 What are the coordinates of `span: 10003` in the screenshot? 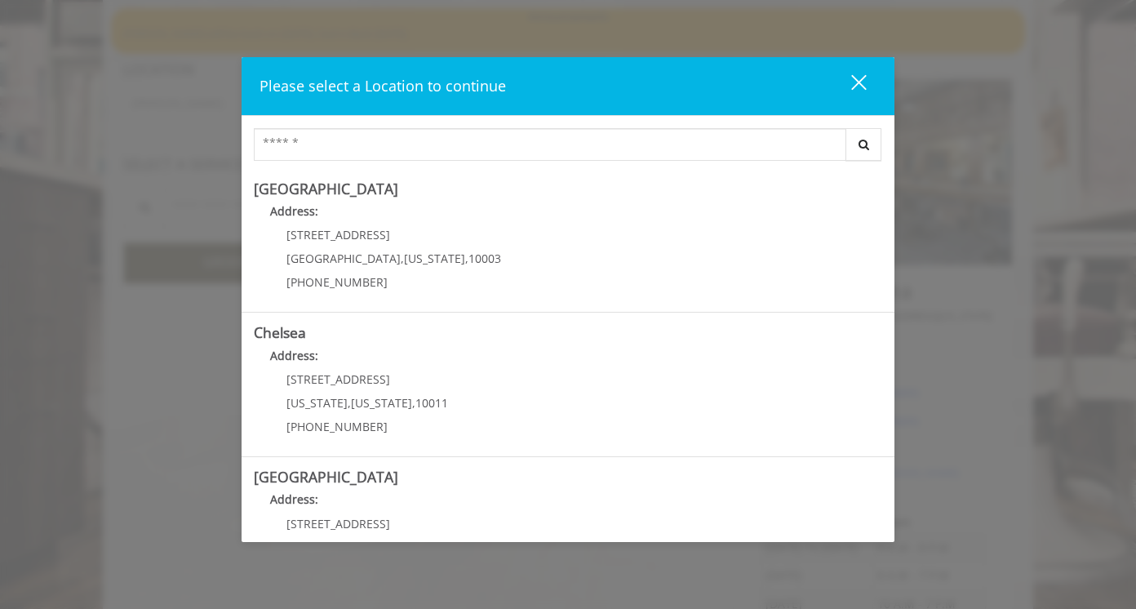 It's located at (485, 258).